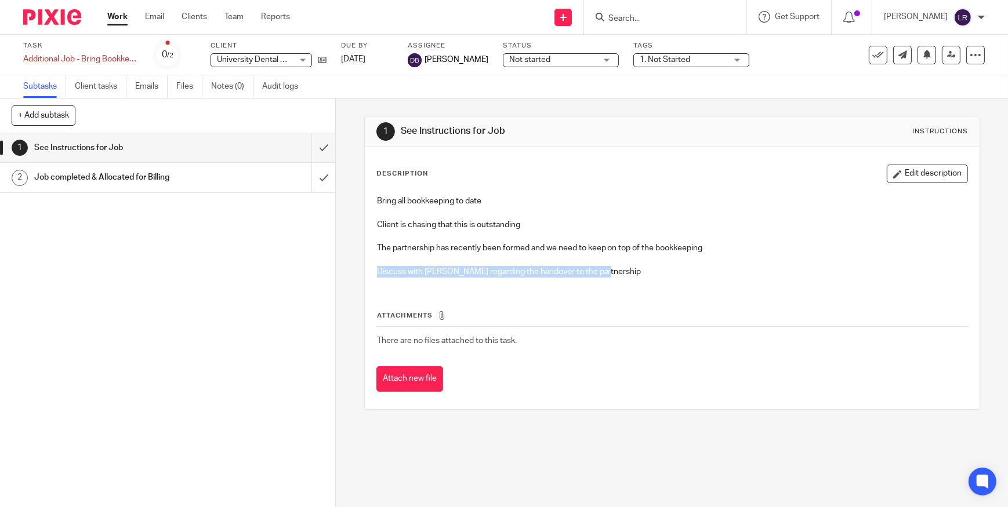 This screenshot has height=507, width=1008. Describe the element at coordinates (170, 55) in the screenshot. I see `small: /2` at that location.